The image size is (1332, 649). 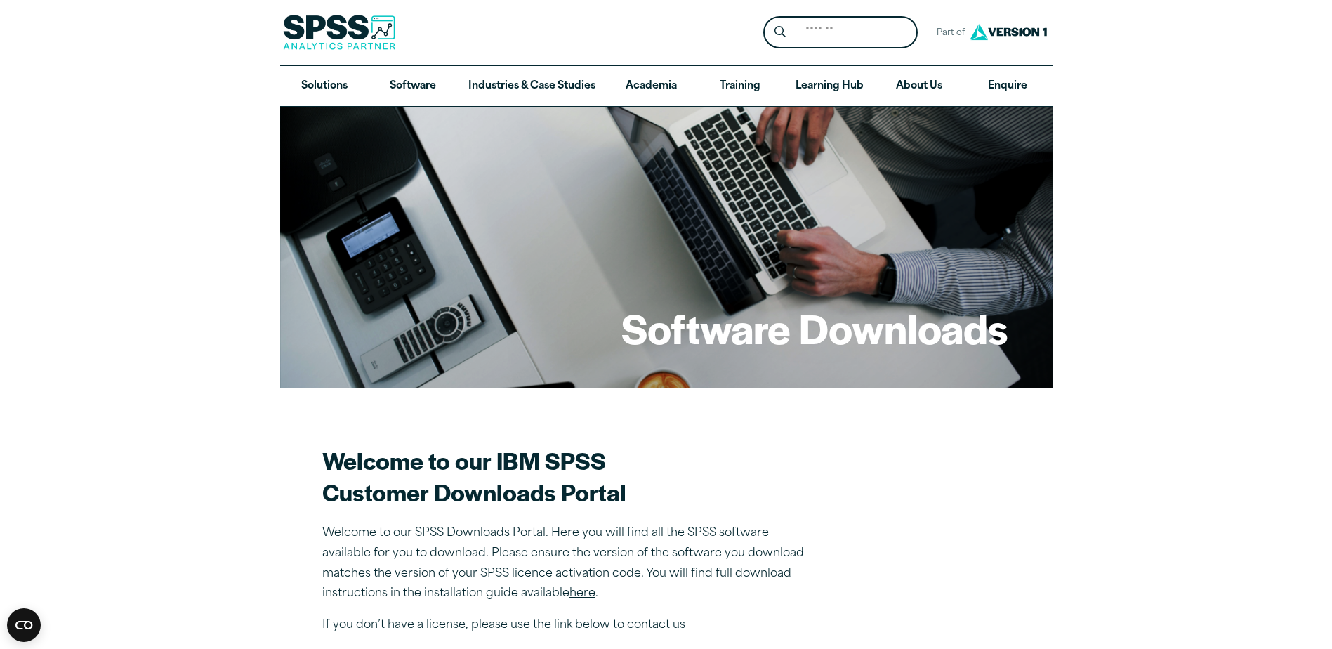 What do you see at coordinates (830, 86) in the screenshot?
I see `a: Learning Hub` at bounding box center [830, 86].